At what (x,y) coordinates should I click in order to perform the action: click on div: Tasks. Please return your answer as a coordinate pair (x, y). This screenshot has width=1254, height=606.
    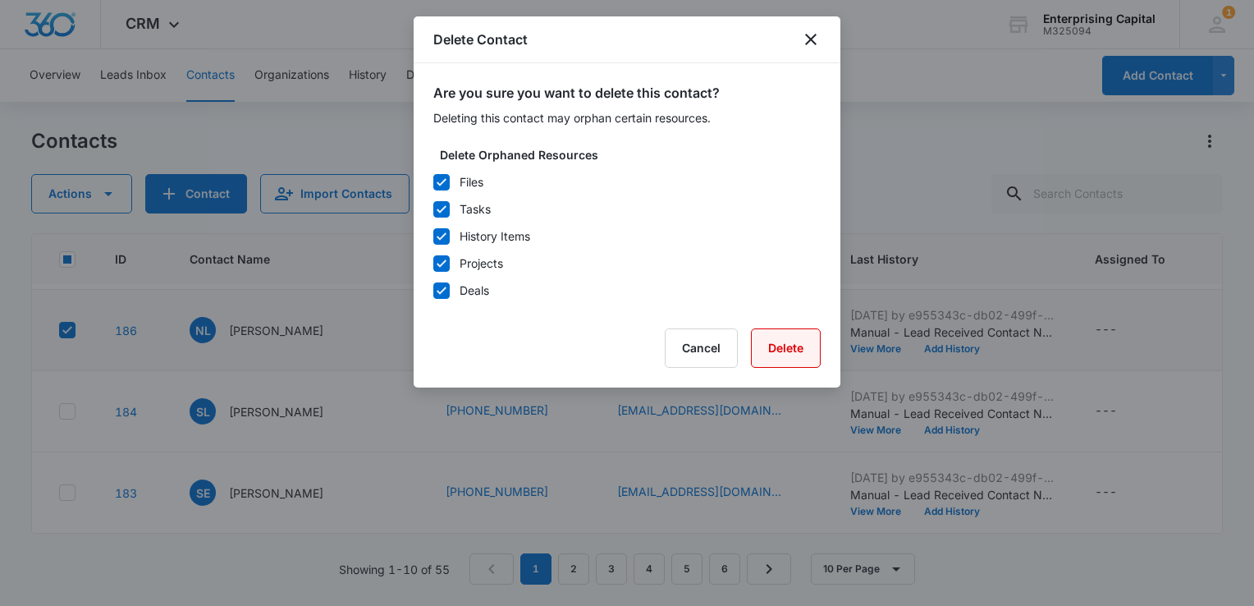
    Looking at the image, I should click on (475, 208).